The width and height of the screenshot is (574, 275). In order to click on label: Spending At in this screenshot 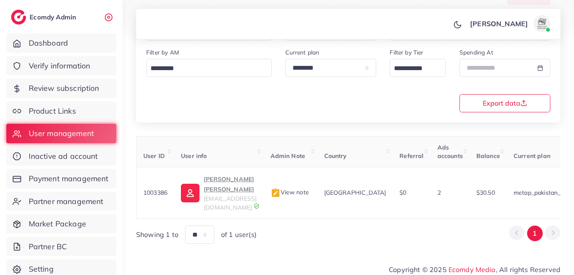, I will do `click(476, 52)`.